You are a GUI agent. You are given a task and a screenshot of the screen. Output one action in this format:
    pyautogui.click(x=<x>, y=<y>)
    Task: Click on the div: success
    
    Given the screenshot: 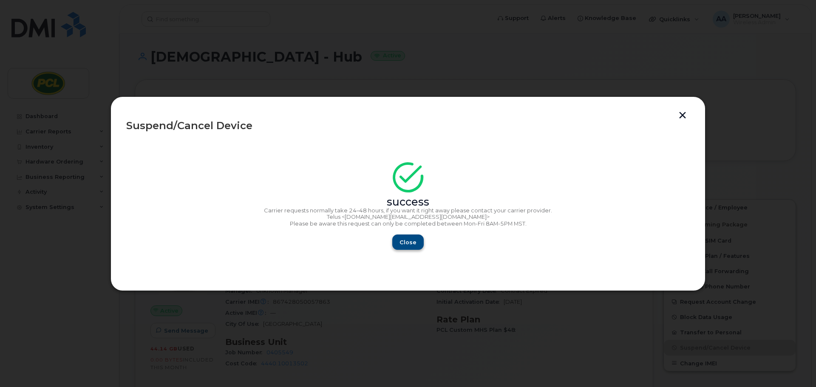 What is the action you would take?
    pyautogui.click(x=408, y=202)
    